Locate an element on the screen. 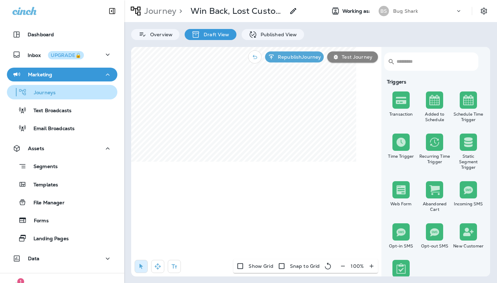  p: Overview is located at coordinates (159, 34).